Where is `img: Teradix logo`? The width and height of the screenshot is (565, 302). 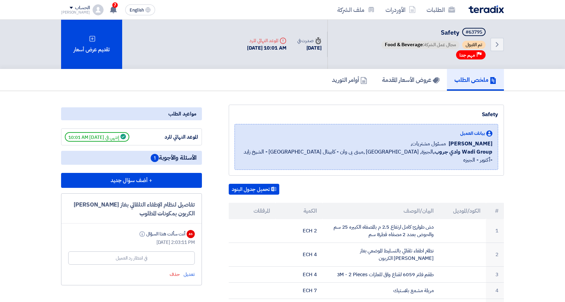 img: Teradix logo is located at coordinates (487, 9).